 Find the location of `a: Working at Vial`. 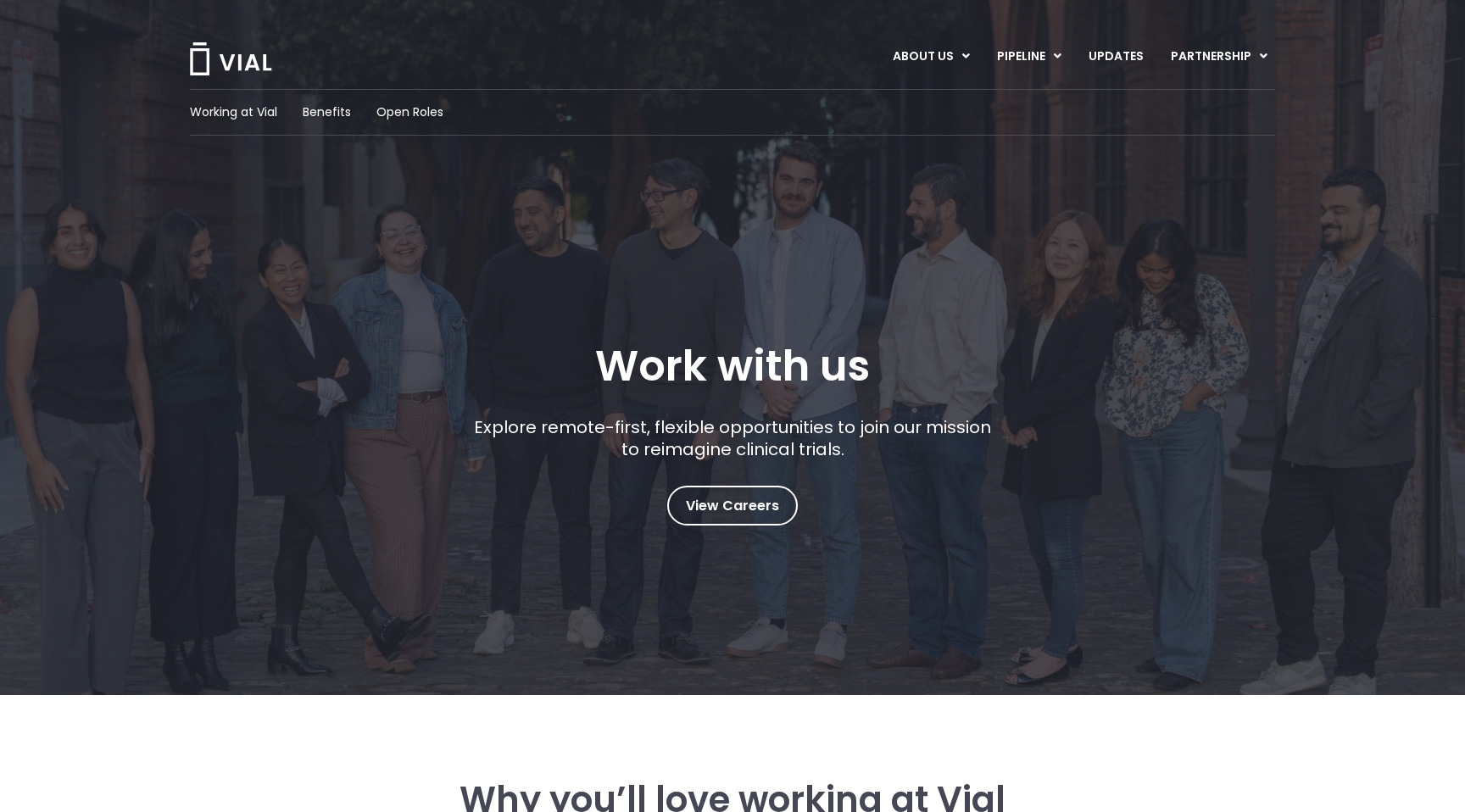

a: Working at Vial is located at coordinates (234, 112).